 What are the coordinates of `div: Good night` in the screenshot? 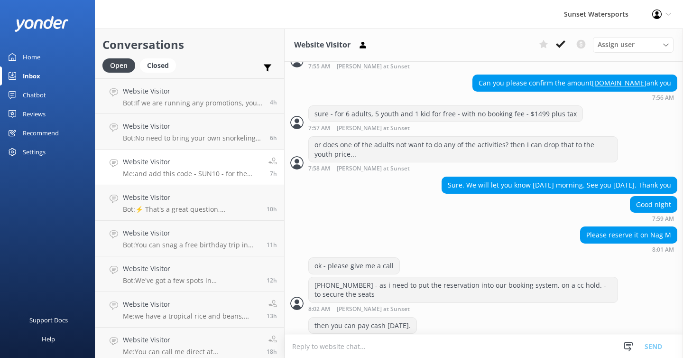 It's located at (653, 204).